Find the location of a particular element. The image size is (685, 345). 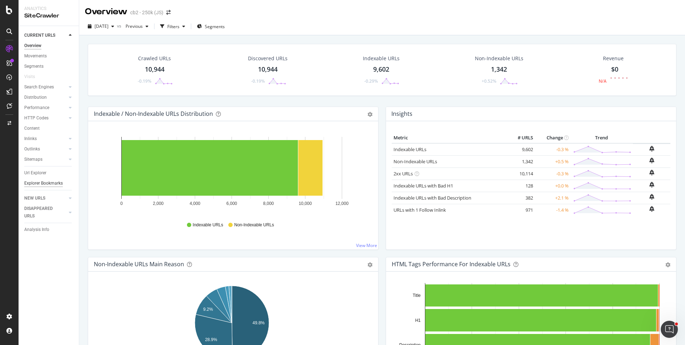

div: Discovered URLs is located at coordinates (268, 59).